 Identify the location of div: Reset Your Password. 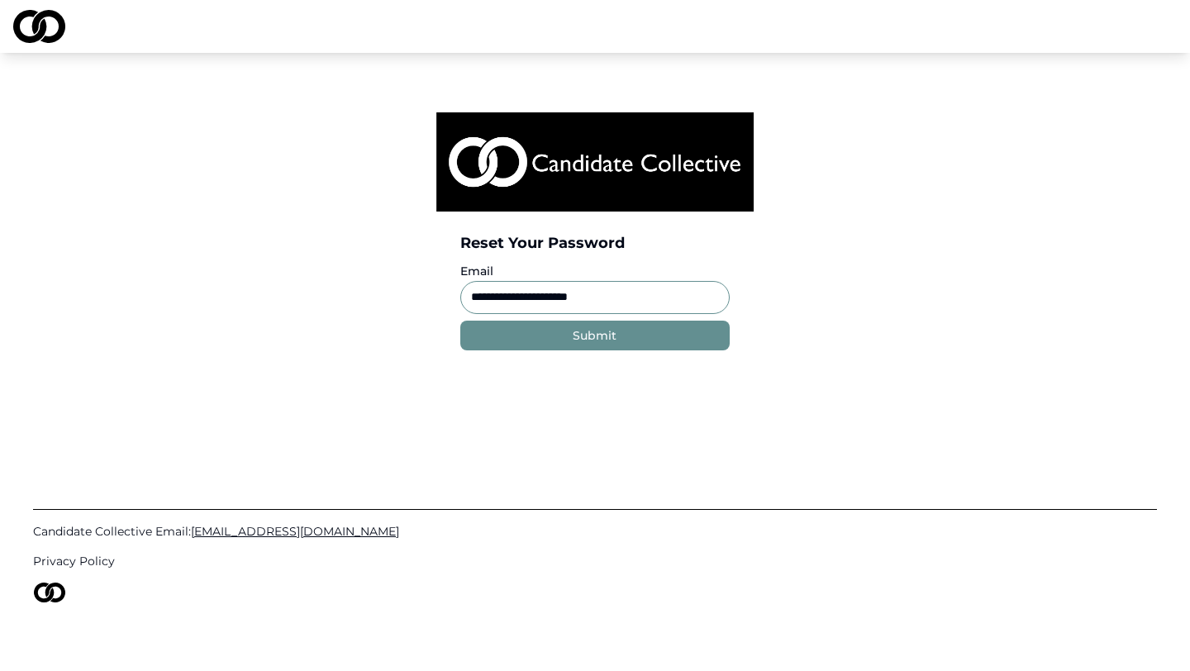
(594, 243).